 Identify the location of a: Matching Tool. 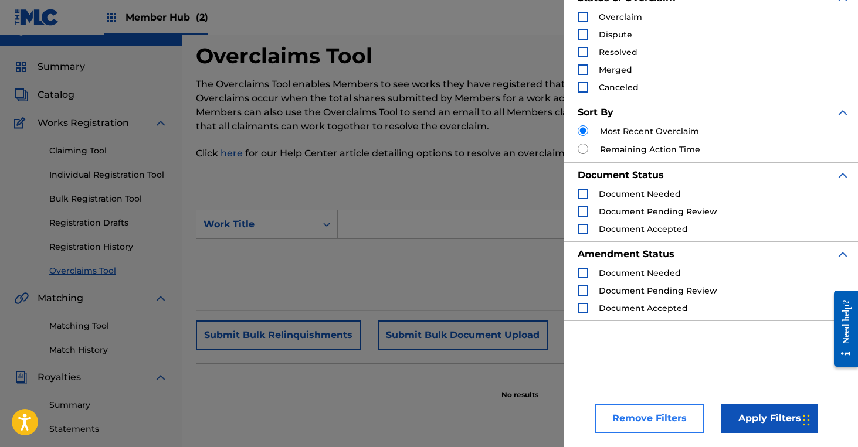
(108, 326).